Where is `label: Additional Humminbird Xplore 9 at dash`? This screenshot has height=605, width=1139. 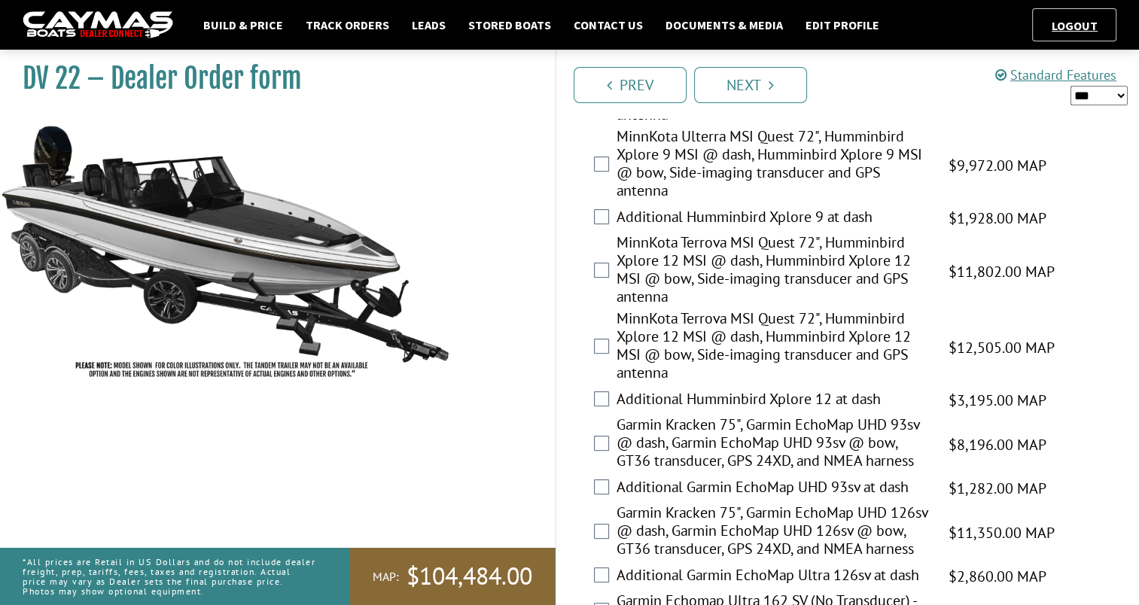 label: Additional Humminbird Xplore 9 at dash is located at coordinates (773, 218).